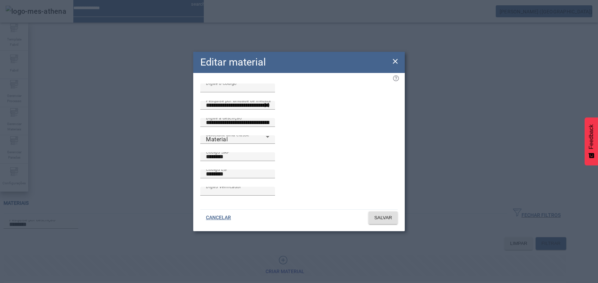 This screenshot has width=598, height=283. What do you see at coordinates (218, 152) in the screenshot?
I see `mat-label: Código SAP` at bounding box center [218, 152].